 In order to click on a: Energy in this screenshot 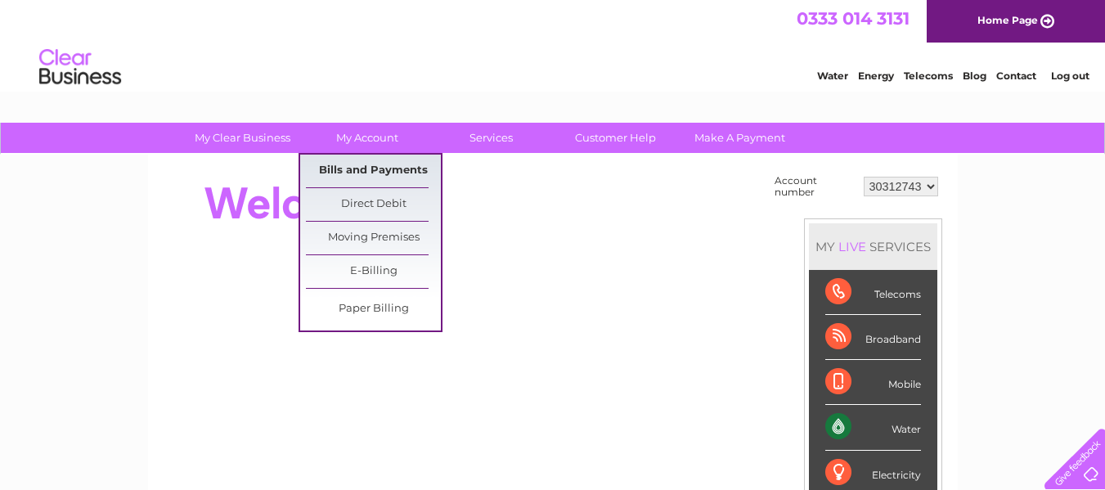, I will do `click(876, 75)`.